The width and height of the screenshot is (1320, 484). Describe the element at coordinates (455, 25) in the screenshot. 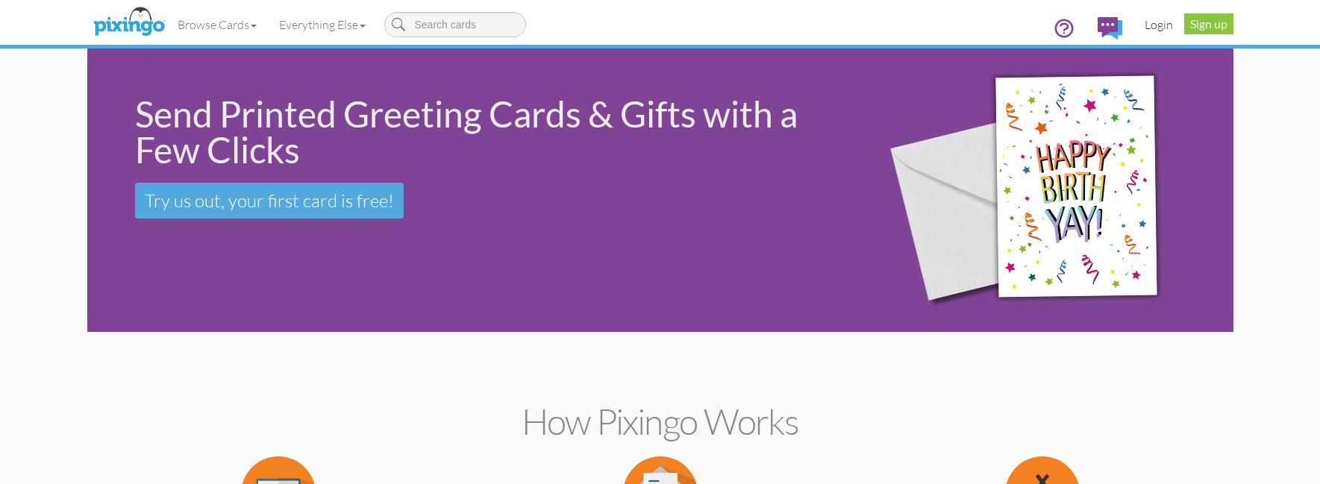

I see `input: Search cards` at that location.